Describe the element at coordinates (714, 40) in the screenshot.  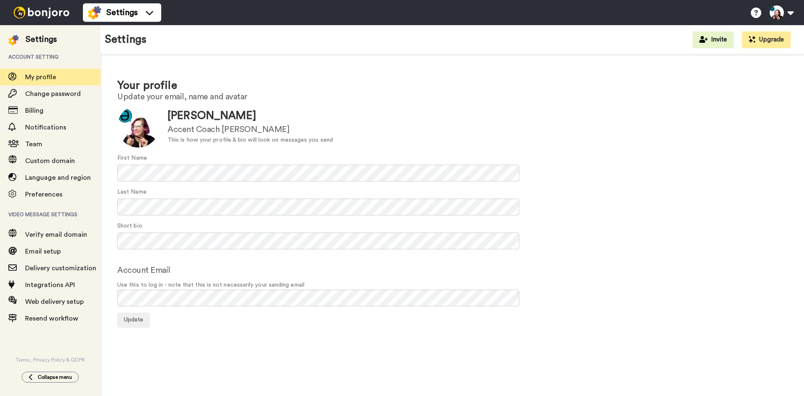
I see `button: Invite` at that location.